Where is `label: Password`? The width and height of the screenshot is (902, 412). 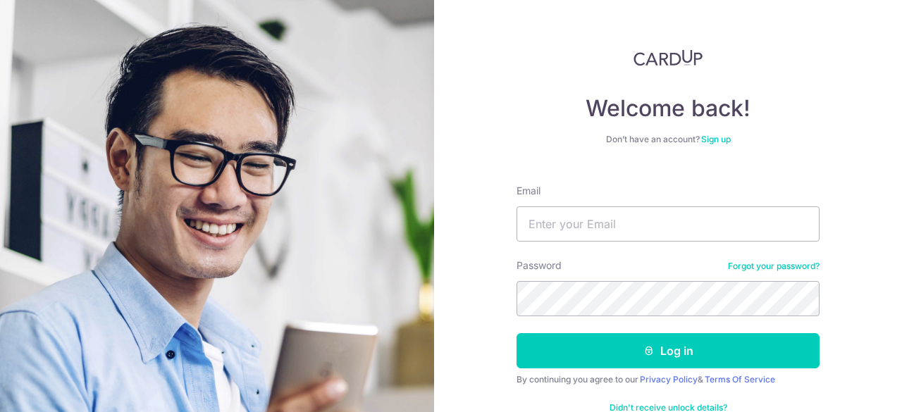 label: Password is located at coordinates (539, 266).